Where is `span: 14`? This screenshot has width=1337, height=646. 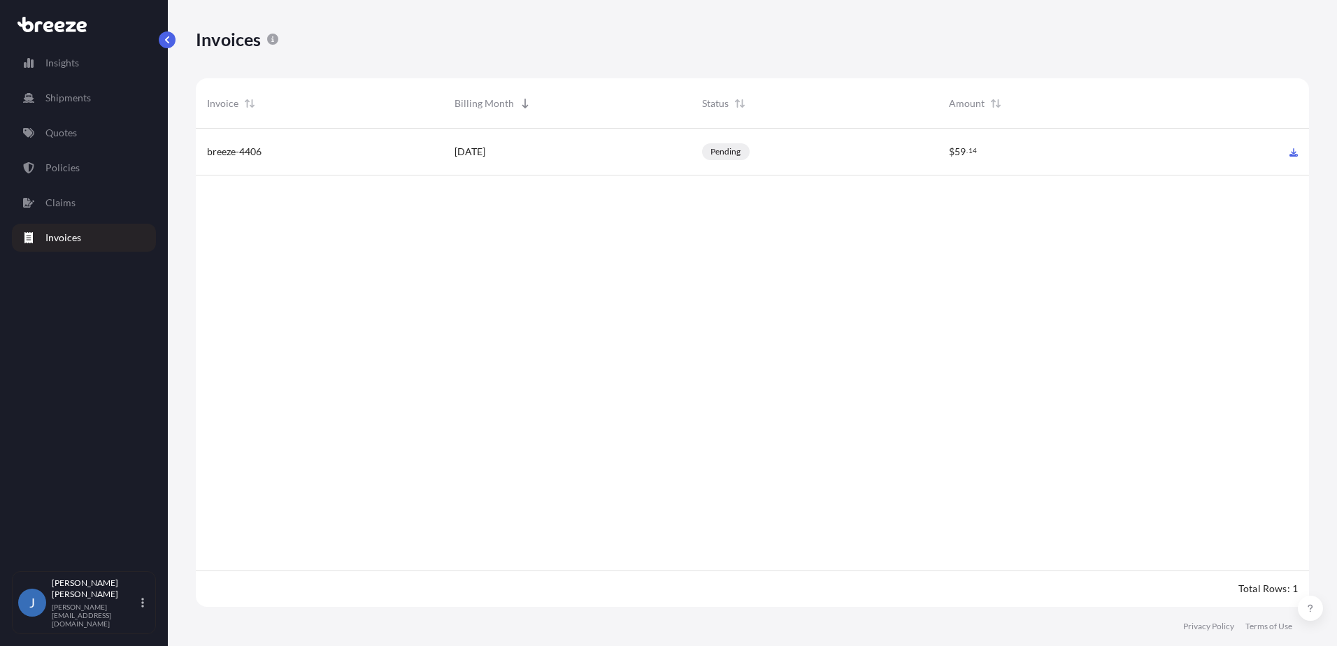 span: 14 is located at coordinates (973, 150).